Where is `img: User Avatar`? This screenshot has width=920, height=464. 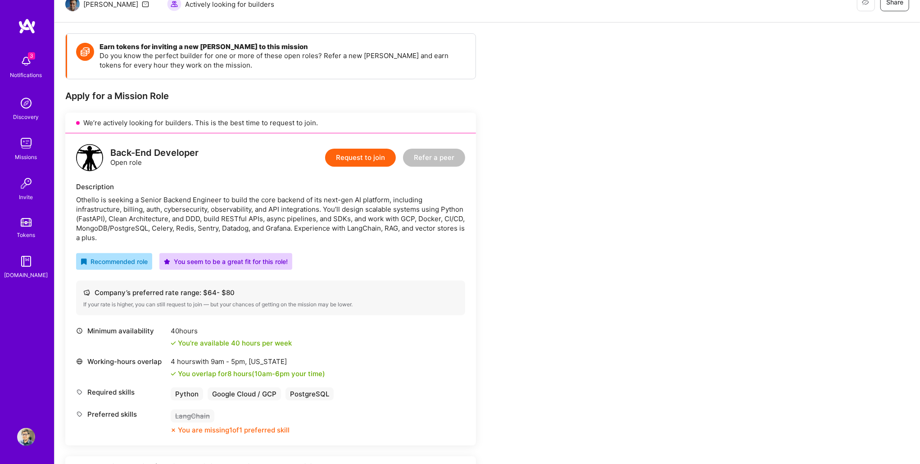 img: User Avatar is located at coordinates (26, 437).